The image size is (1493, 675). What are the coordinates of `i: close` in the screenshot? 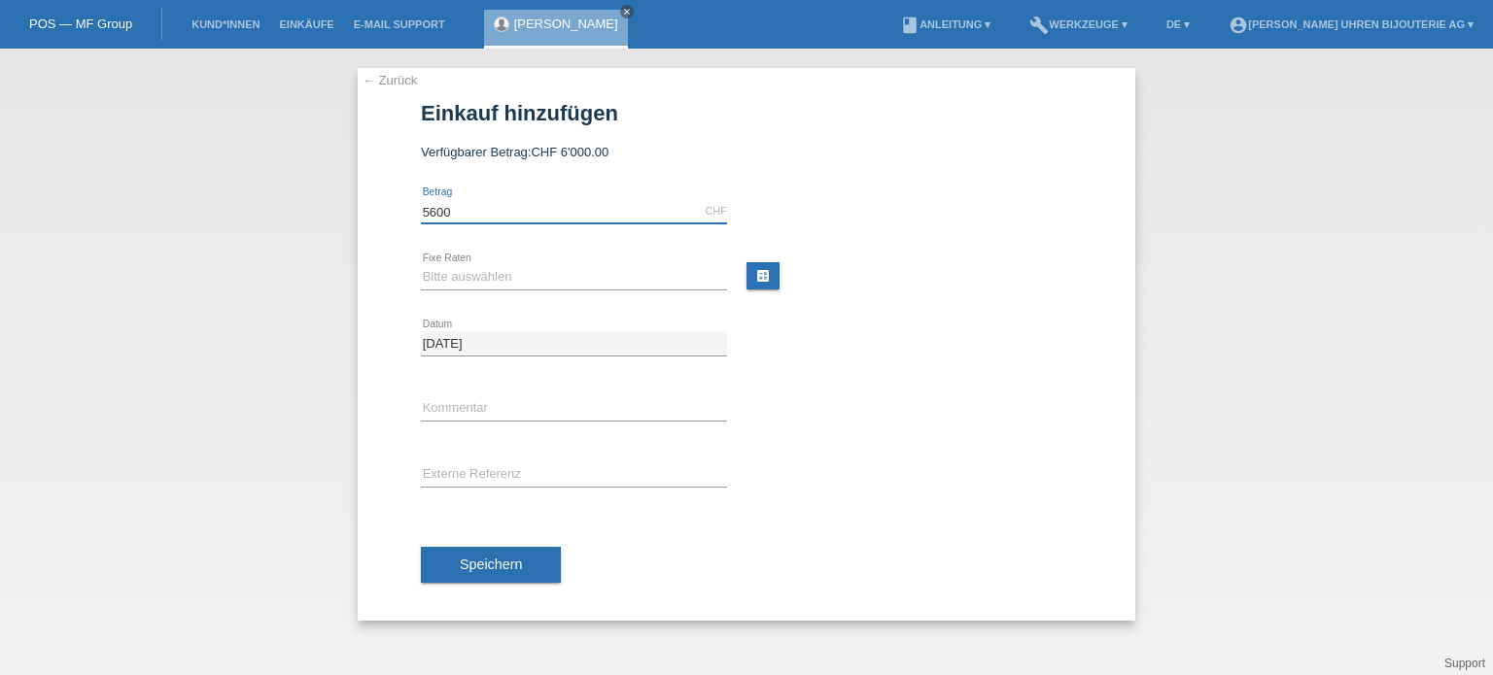 It's located at (627, 12).